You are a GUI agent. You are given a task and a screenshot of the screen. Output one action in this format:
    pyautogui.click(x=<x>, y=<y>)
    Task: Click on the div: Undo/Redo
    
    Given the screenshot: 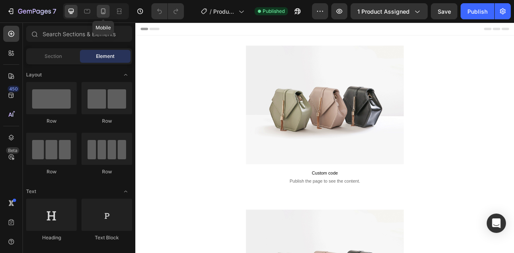 What is the action you would take?
    pyautogui.click(x=168, y=11)
    